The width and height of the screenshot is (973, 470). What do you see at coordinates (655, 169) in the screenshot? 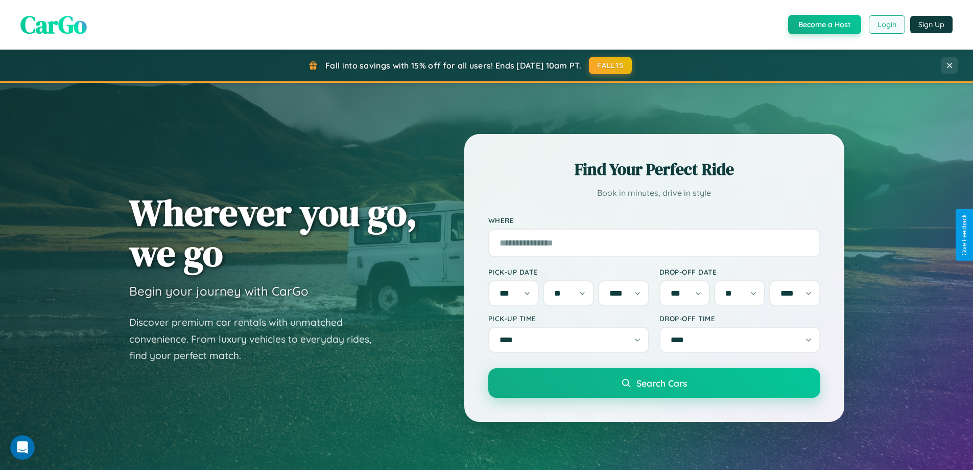
I see `h2: Find Your Perfect Ride` at bounding box center [655, 169].